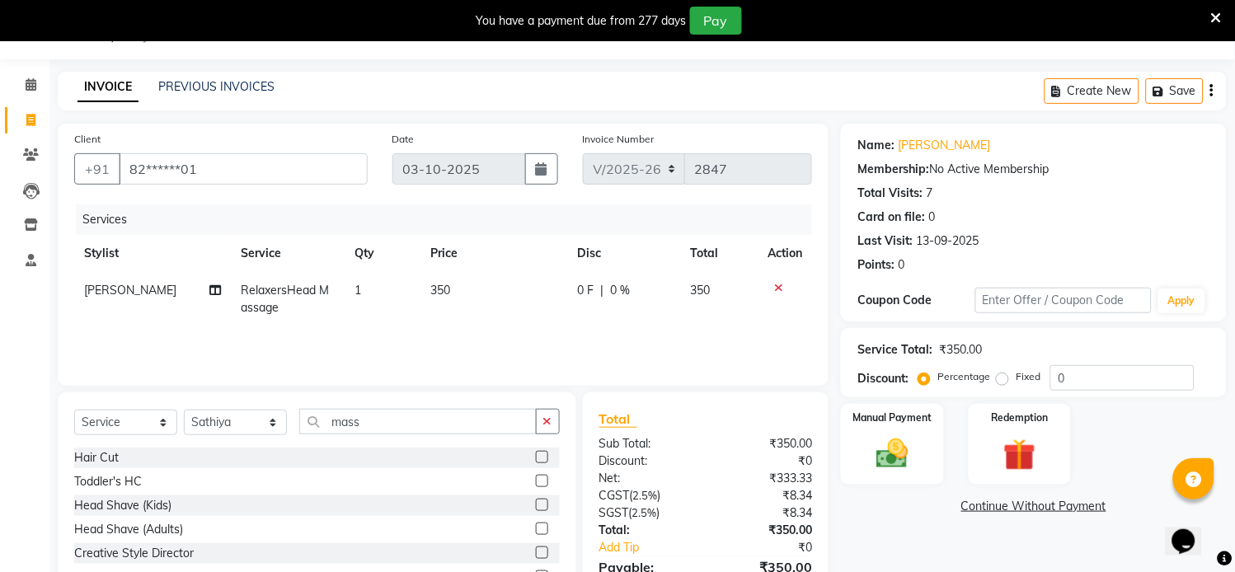 This screenshot has width=1235, height=572. I want to click on div: 7, so click(929, 193).